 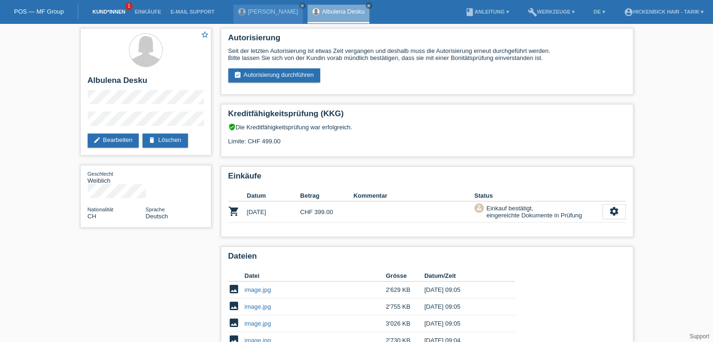 I want to click on span: Deutsch, so click(x=157, y=216).